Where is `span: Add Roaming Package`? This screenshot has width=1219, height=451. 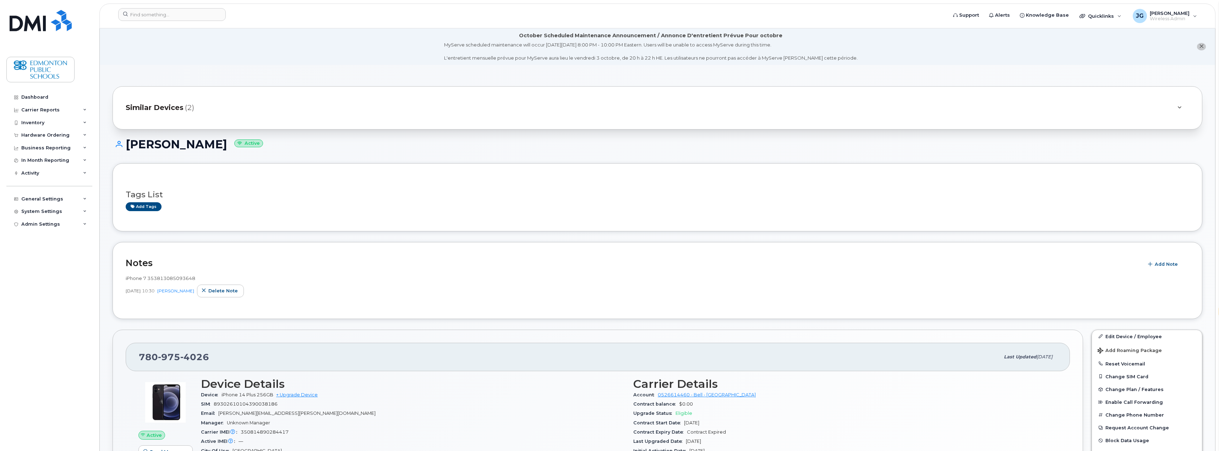
span: Add Roaming Package is located at coordinates (1129, 351).